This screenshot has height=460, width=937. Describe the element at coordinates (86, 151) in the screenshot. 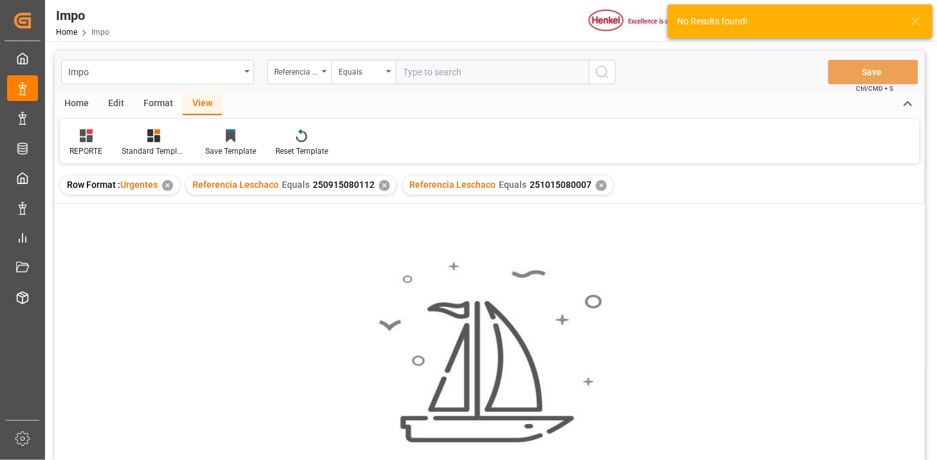

I see `div: REPORTE` at that location.